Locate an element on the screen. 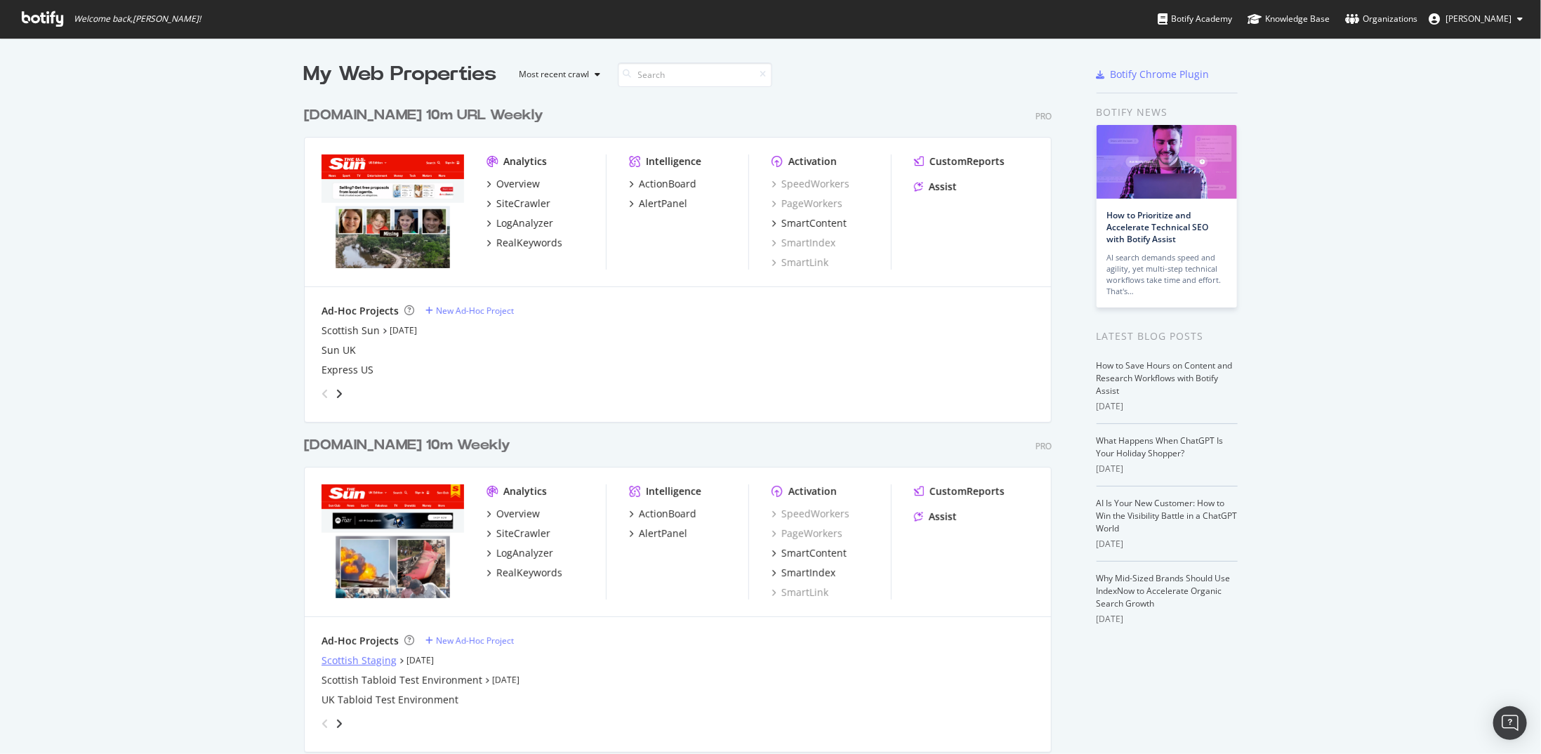 Image resolution: width=1541 pixels, height=754 pixels. div: Sun UK is located at coordinates (338, 350).